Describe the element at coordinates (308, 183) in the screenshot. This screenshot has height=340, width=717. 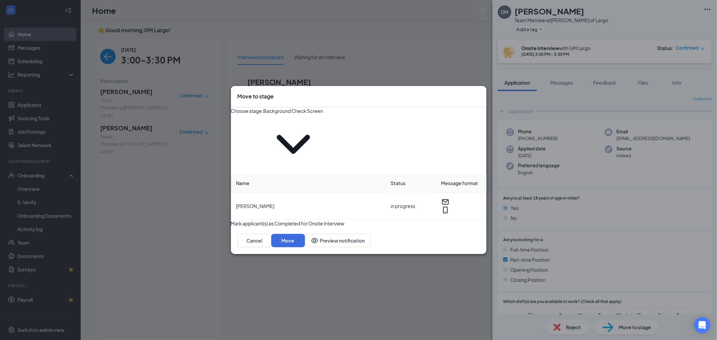
I see `th: Name` at that location.